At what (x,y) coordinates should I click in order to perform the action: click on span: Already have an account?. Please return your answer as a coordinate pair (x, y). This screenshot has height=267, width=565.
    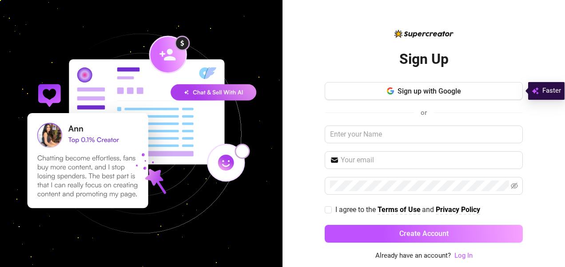
    Looking at the image, I should click on (413, 256).